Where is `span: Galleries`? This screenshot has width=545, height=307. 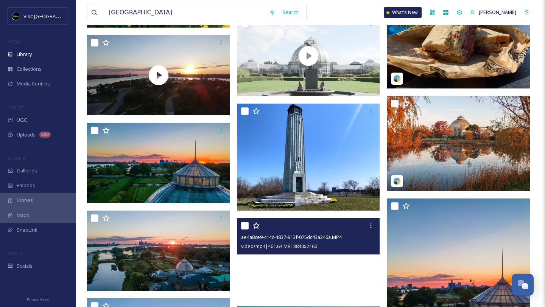
span: Galleries is located at coordinates (27, 171).